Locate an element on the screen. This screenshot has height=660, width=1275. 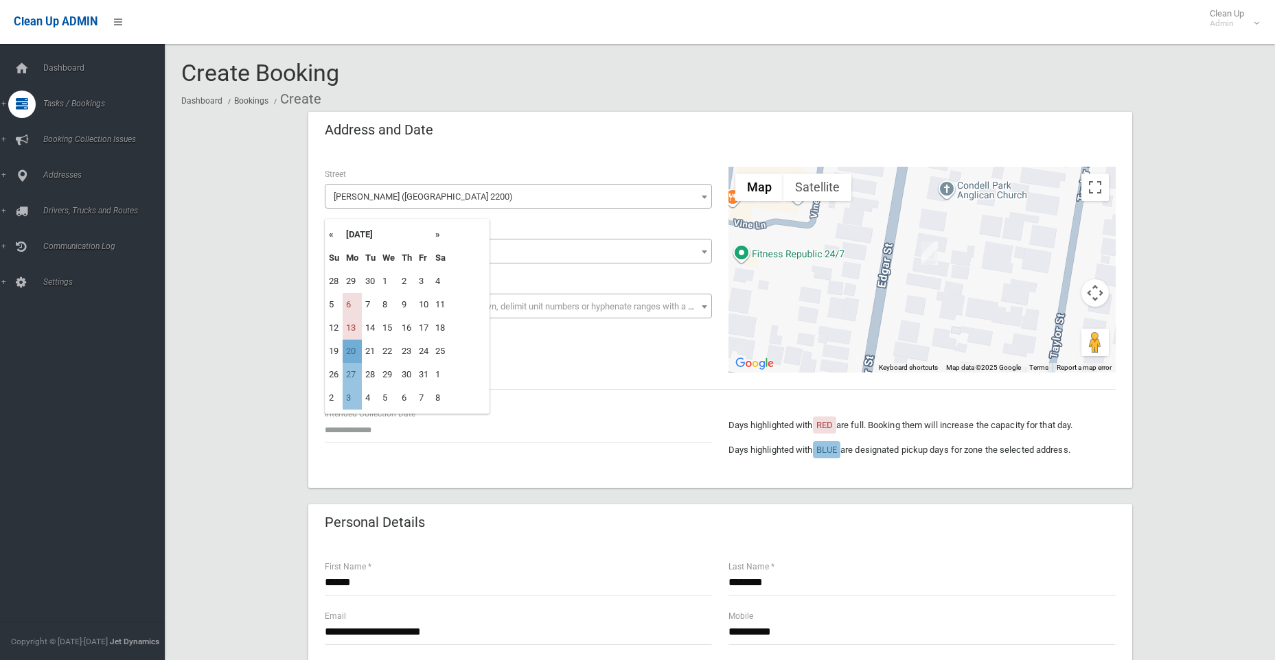
p: Days highlighted with are designated pickup days for zone the selected address. is located at coordinates (922, 450).